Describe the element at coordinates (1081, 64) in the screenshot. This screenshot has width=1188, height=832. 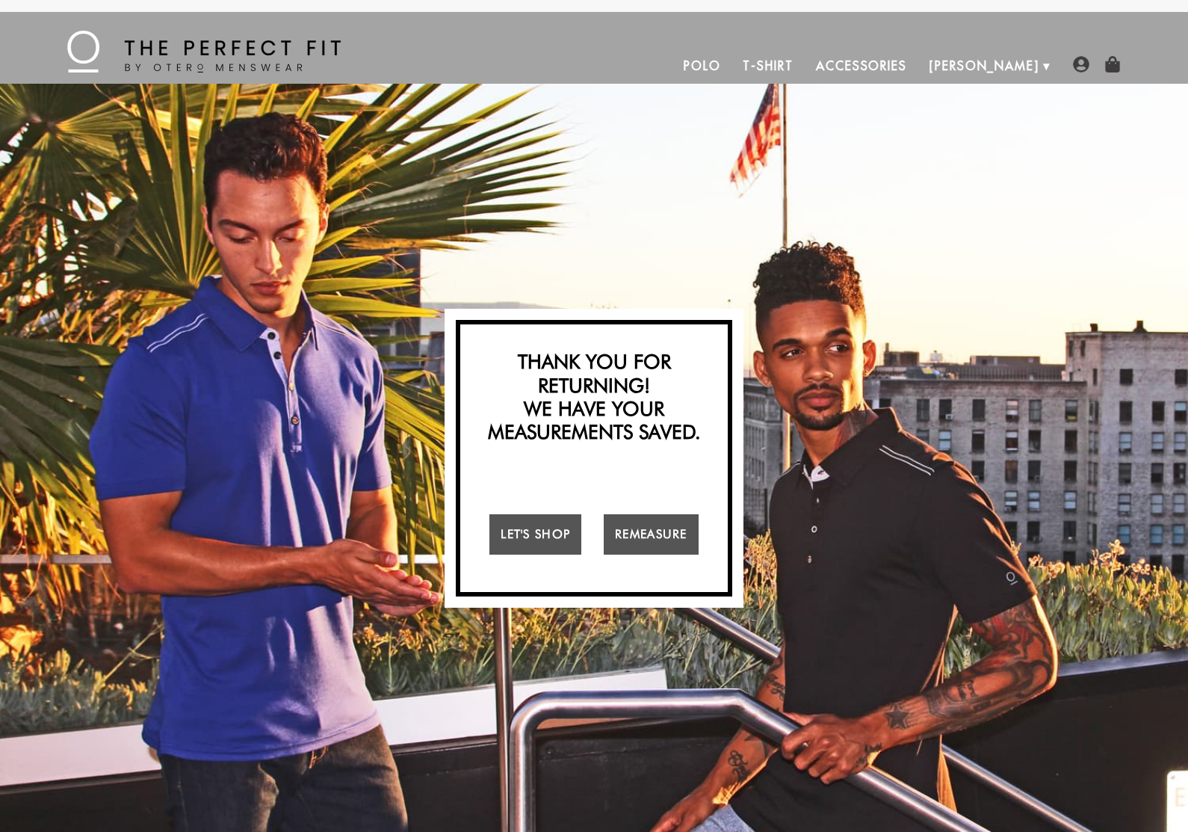
I see `img: user-account-icon.png` at that location.